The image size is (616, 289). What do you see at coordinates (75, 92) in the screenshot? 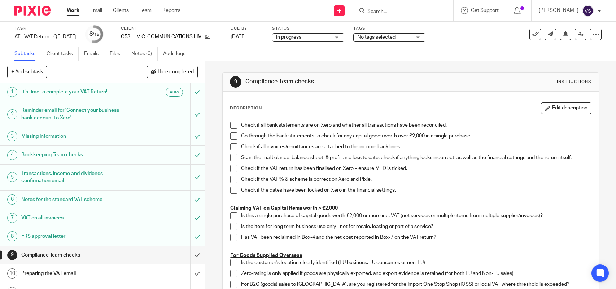
I see `h1: It's time to complete your VAT Return!` at bounding box center [75, 92].